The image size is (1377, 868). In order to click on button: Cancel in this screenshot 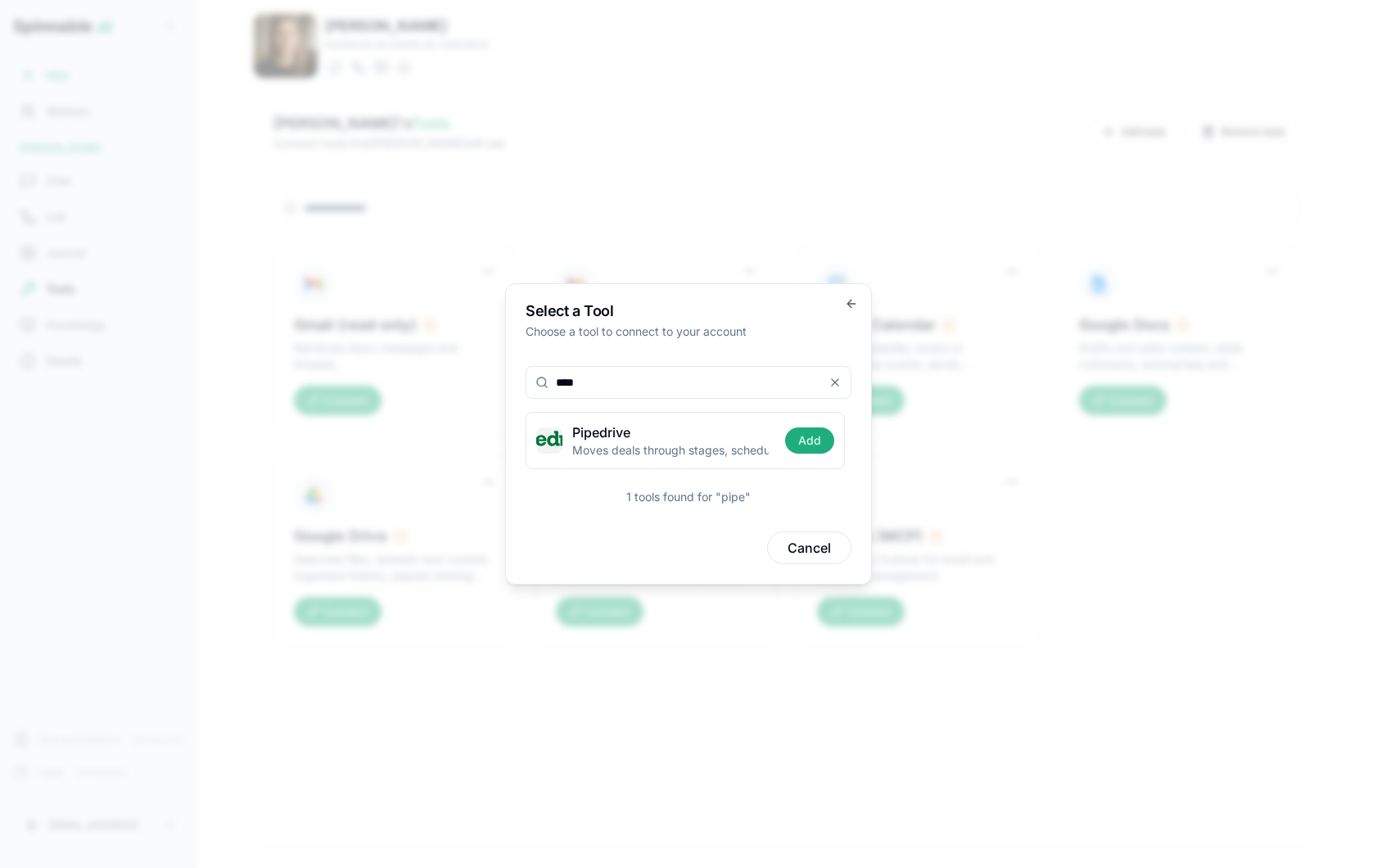, I will do `click(809, 548)`.